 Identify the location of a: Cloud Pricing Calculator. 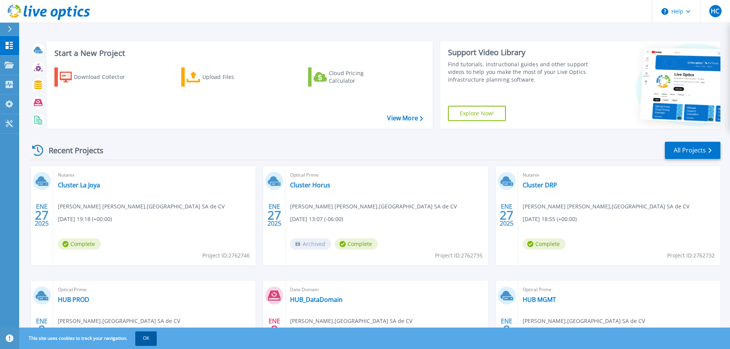
(351, 77).